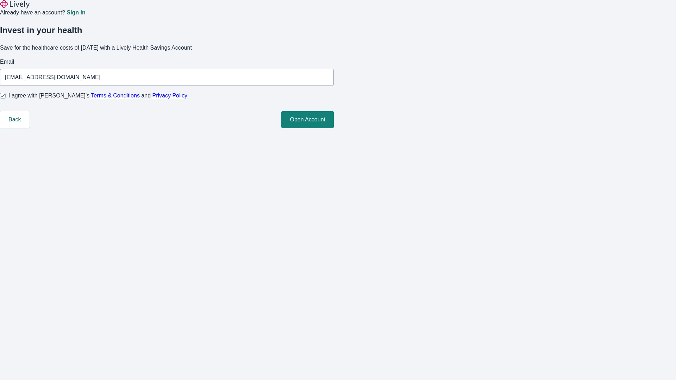 The height and width of the screenshot is (380, 676). Describe the element at coordinates (76, 13) in the screenshot. I see `div: Sign in` at that location.